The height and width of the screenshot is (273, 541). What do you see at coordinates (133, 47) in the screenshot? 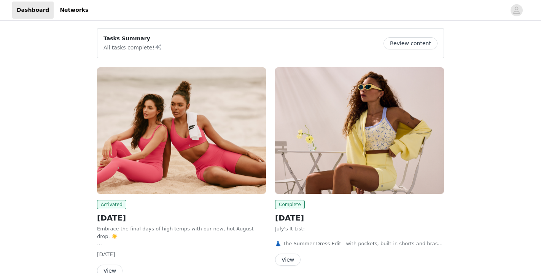
I see `p: All tasks complete!` at bounding box center [133, 47].